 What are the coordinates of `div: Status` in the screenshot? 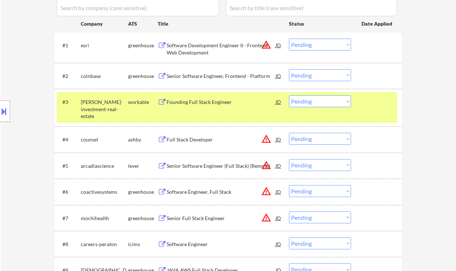 It's located at (320, 23).